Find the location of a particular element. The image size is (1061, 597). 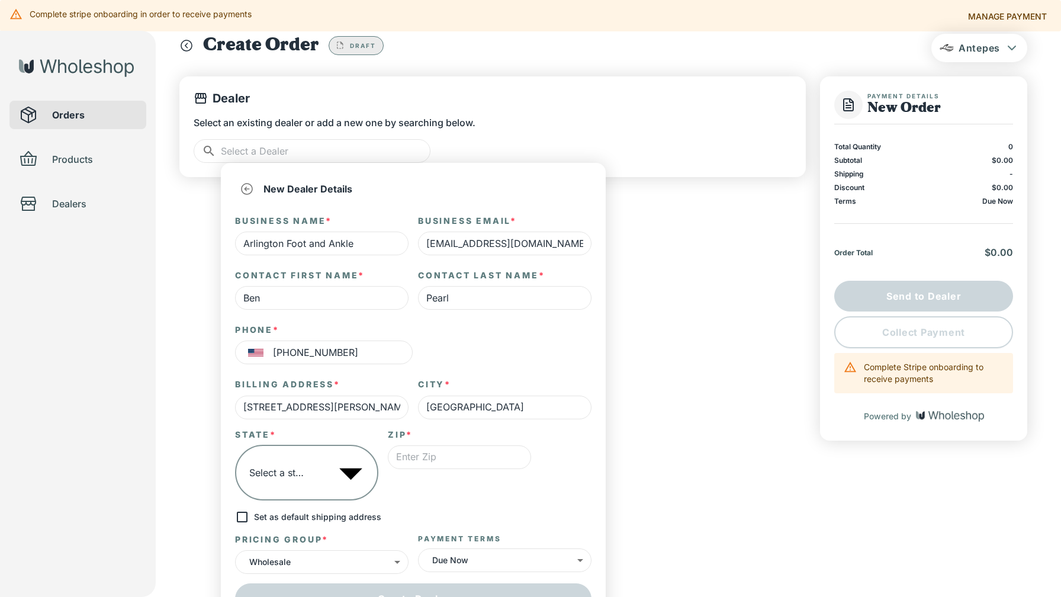

p: Powered by is located at coordinates (888, 416).